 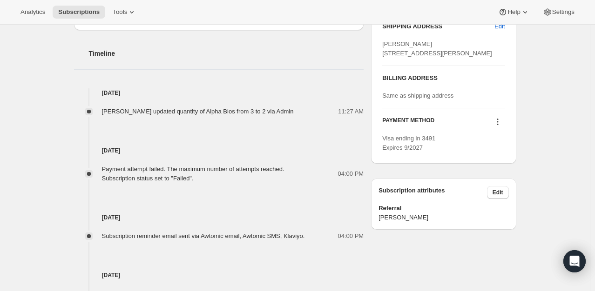 I want to click on div: Open Intercom Messenger, so click(x=574, y=262).